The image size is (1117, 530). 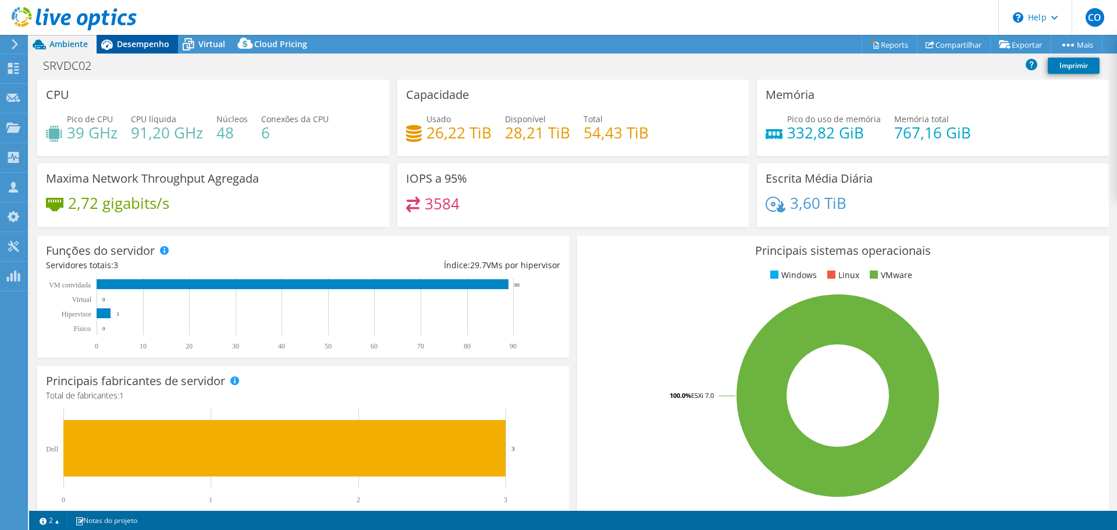 I want to click on span: CO, so click(x=1095, y=17).